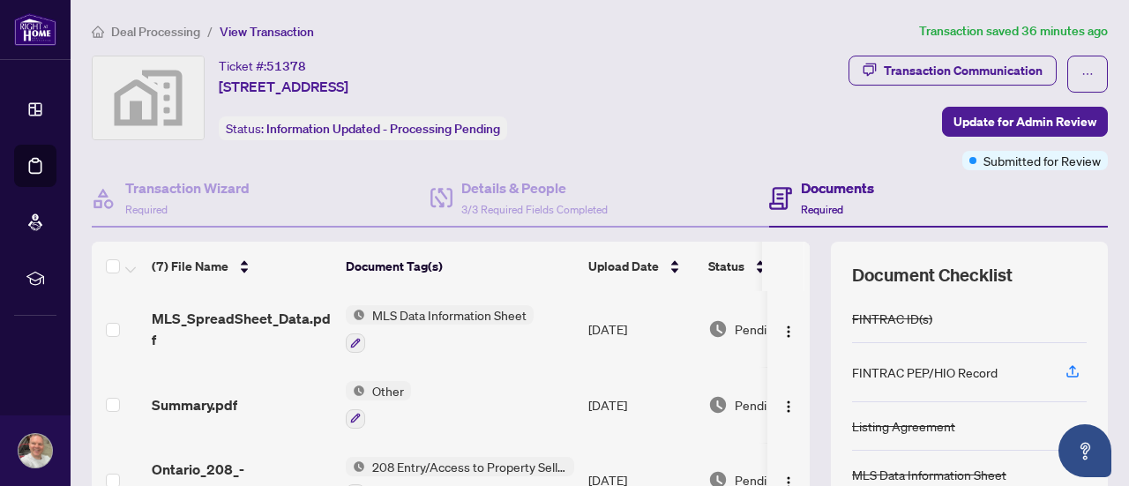 This screenshot has width=1129, height=486. Describe the element at coordinates (194, 405) in the screenshot. I see `span: Summary.pdf` at that location.